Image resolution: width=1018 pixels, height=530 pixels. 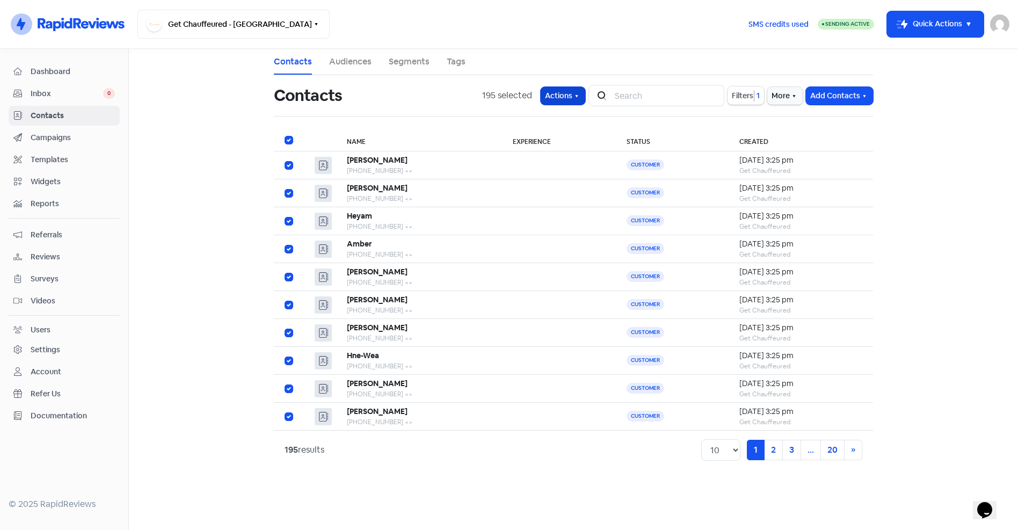 I want to click on a: Account, so click(x=64, y=372).